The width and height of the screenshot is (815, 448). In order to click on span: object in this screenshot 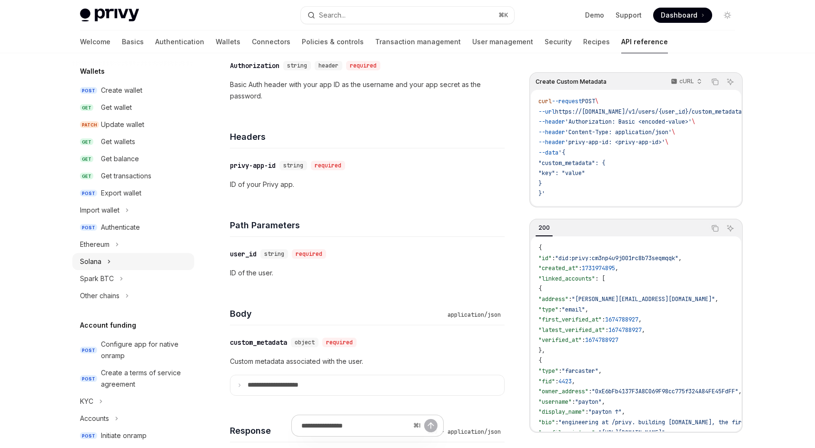, I will do `click(305, 343)`.